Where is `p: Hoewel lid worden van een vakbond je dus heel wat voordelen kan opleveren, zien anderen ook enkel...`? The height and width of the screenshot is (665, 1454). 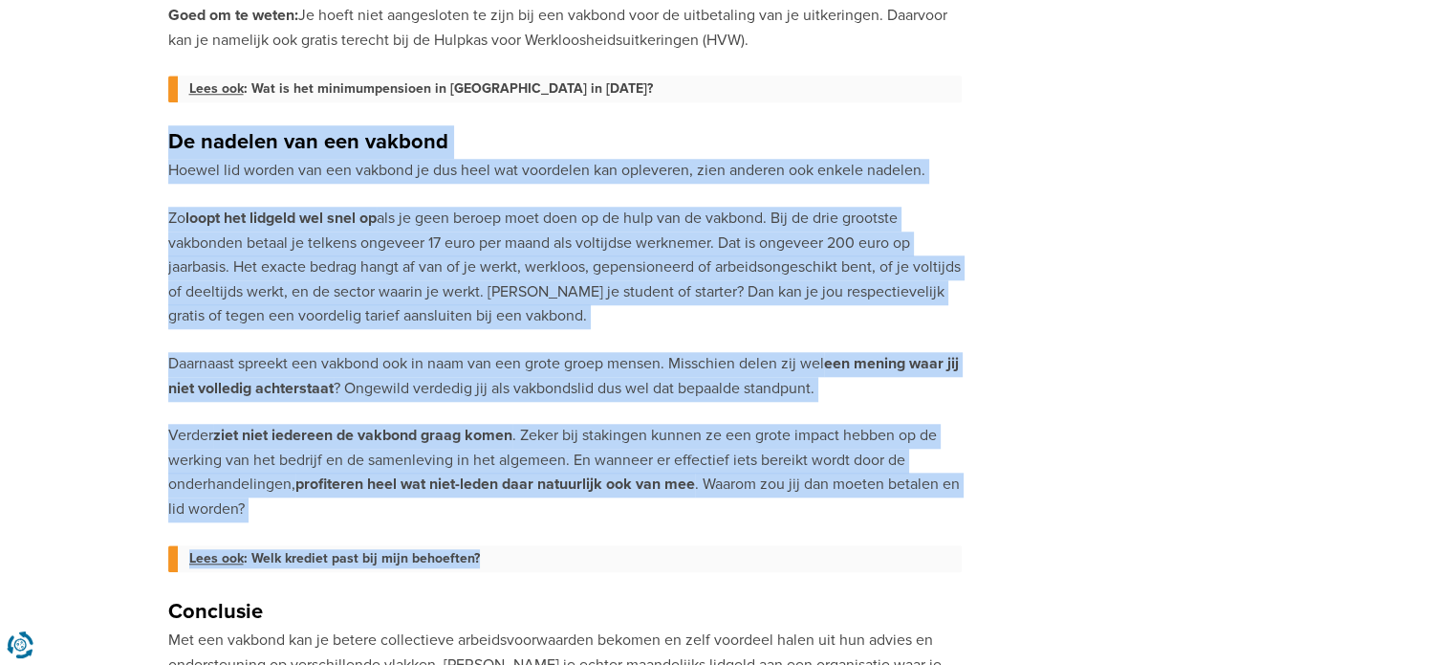
p: Hoewel lid worden van een vakbond je dus heel wat voordelen kan opleveren, zien anderen ook enkel... is located at coordinates (565, 171).